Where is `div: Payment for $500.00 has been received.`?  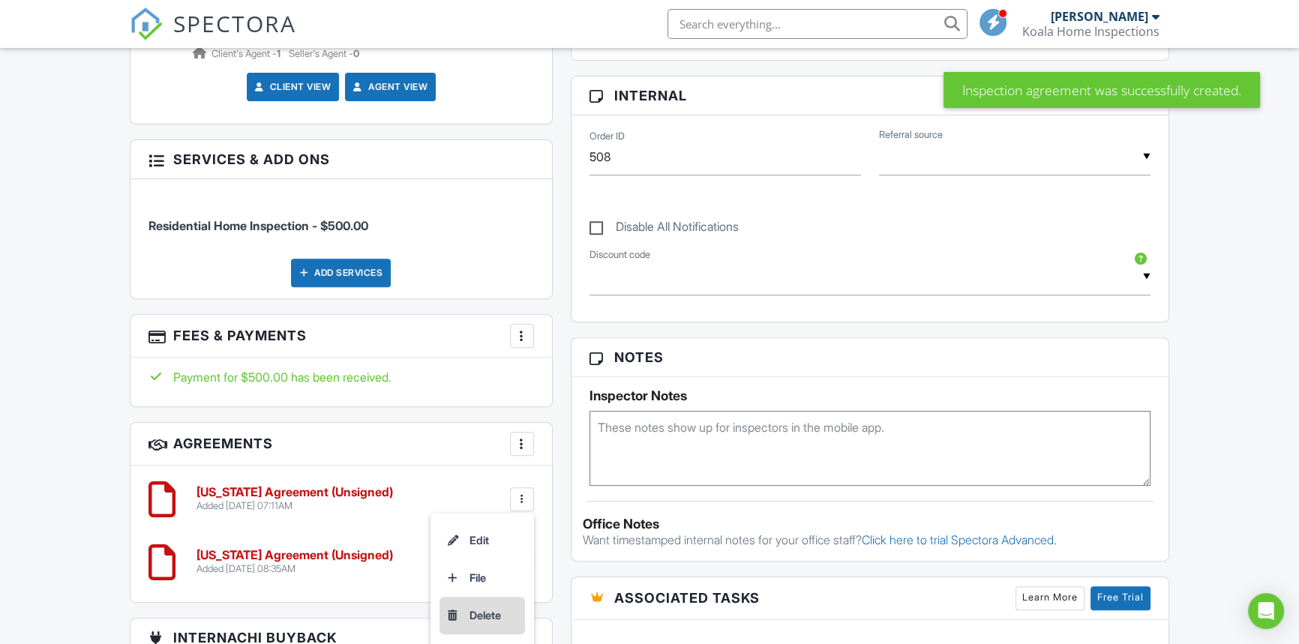 div: Payment for $500.00 has been received. is located at coordinates (341, 377).